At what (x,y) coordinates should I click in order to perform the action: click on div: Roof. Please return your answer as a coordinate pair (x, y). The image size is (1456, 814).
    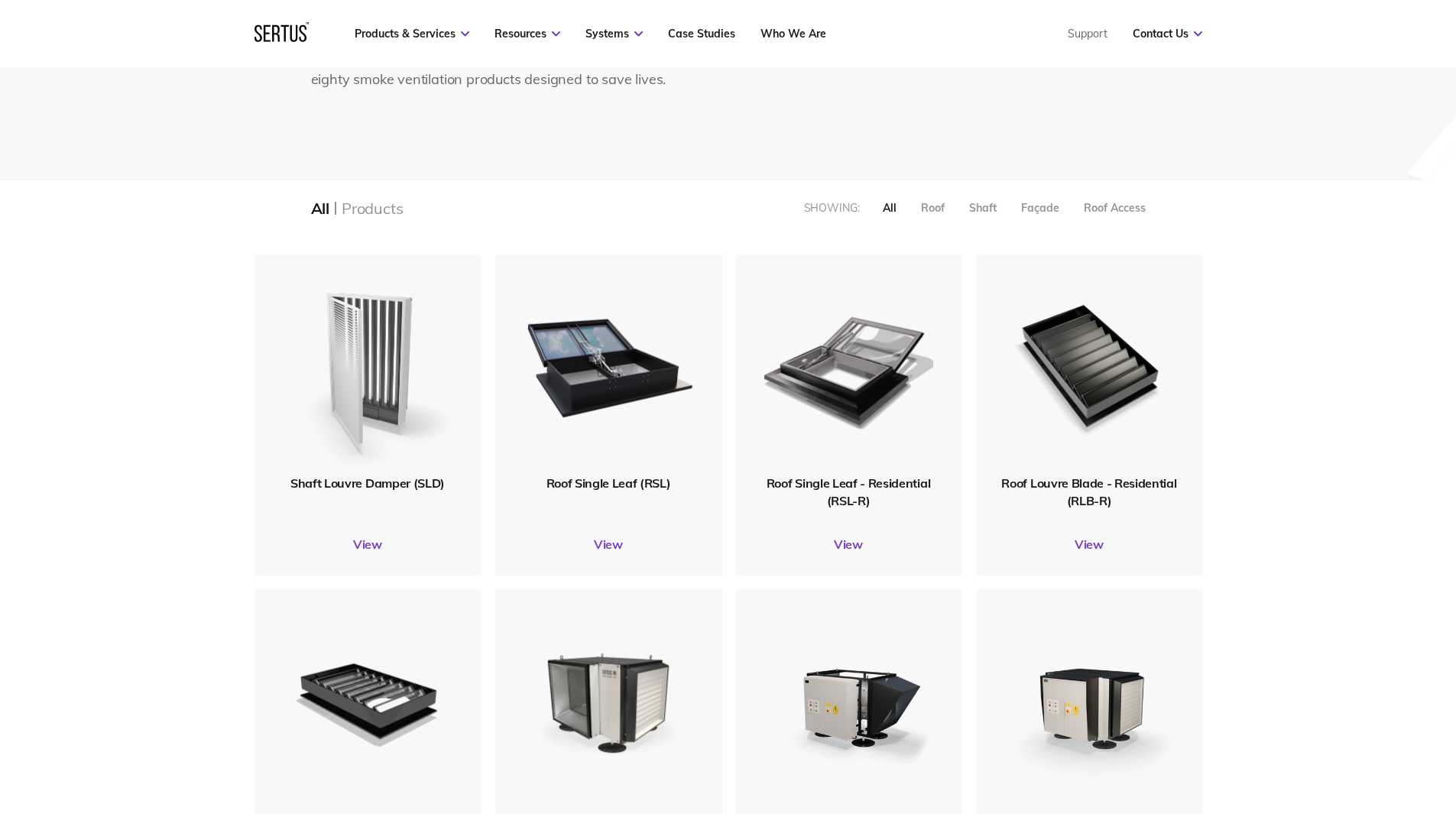
    Looking at the image, I should click on (933, 208).